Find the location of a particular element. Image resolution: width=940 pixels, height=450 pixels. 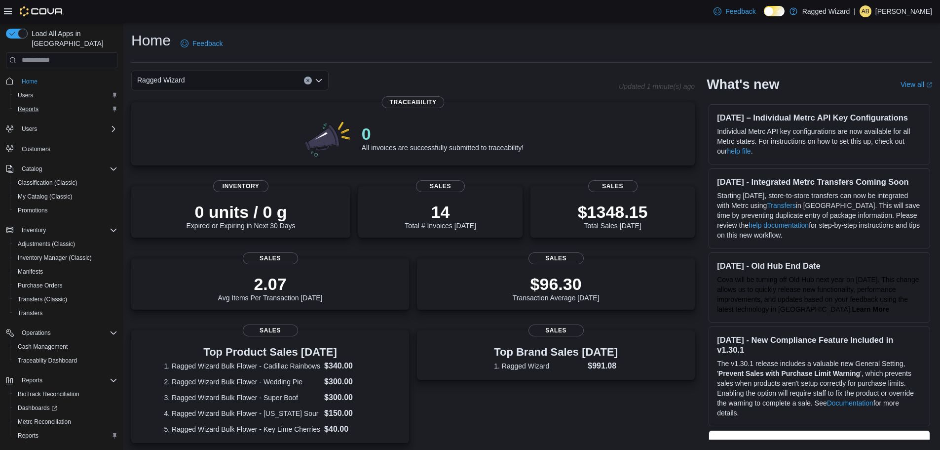

dt: 3. Ragged Wizard Bulk Flower - Super Boof is located at coordinates (242, 397).